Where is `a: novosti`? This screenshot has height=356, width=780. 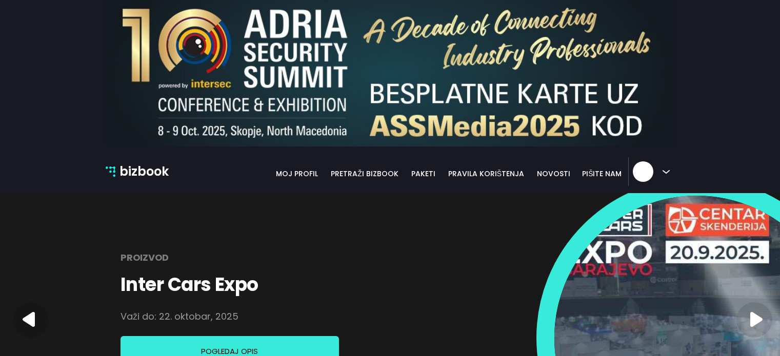 a: novosti is located at coordinates (553, 174).